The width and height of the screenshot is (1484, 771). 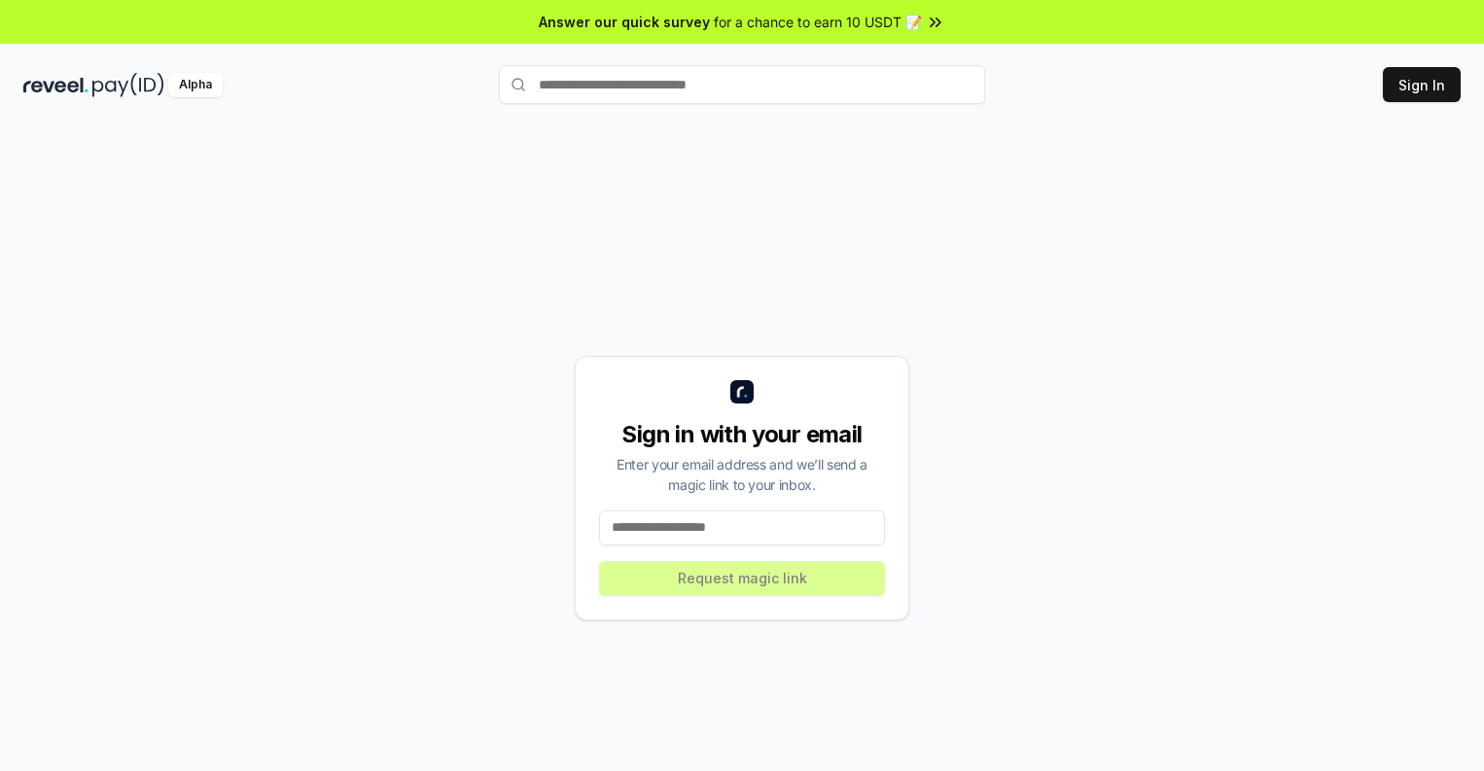 What do you see at coordinates (128, 85) in the screenshot?
I see `img: pay_id` at bounding box center [128, 85].